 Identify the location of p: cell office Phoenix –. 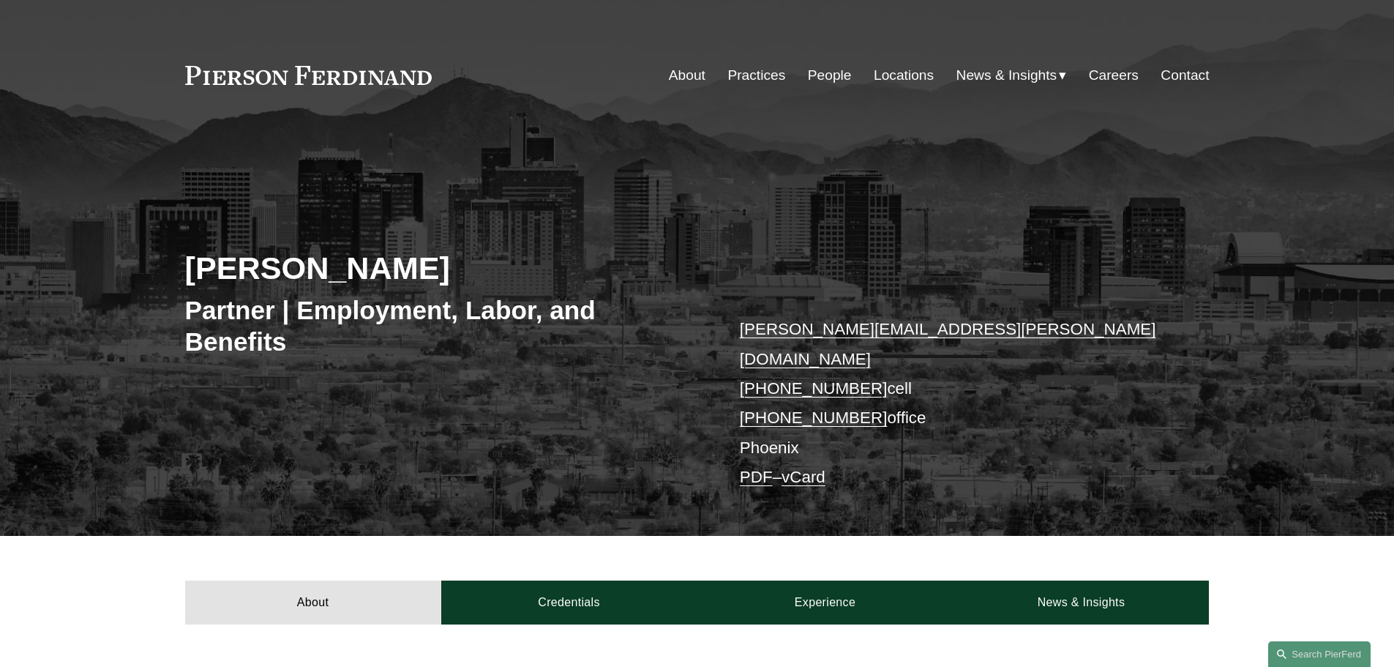
(953, 403).